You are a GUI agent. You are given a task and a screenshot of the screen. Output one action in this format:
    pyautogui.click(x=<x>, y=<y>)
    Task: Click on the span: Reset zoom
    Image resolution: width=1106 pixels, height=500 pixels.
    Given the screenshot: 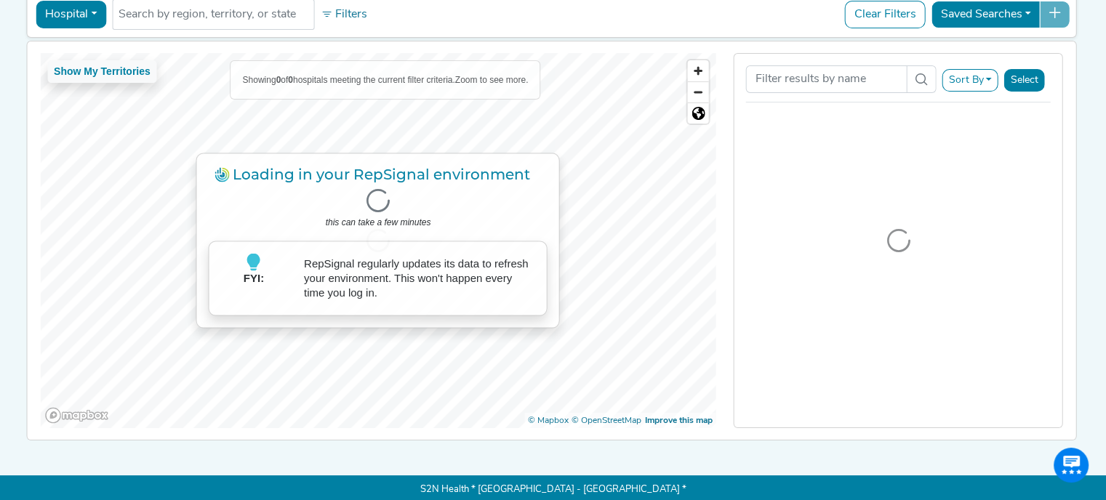 What is the action you would take?
    pyautogui.click(x=698, y=113)
    